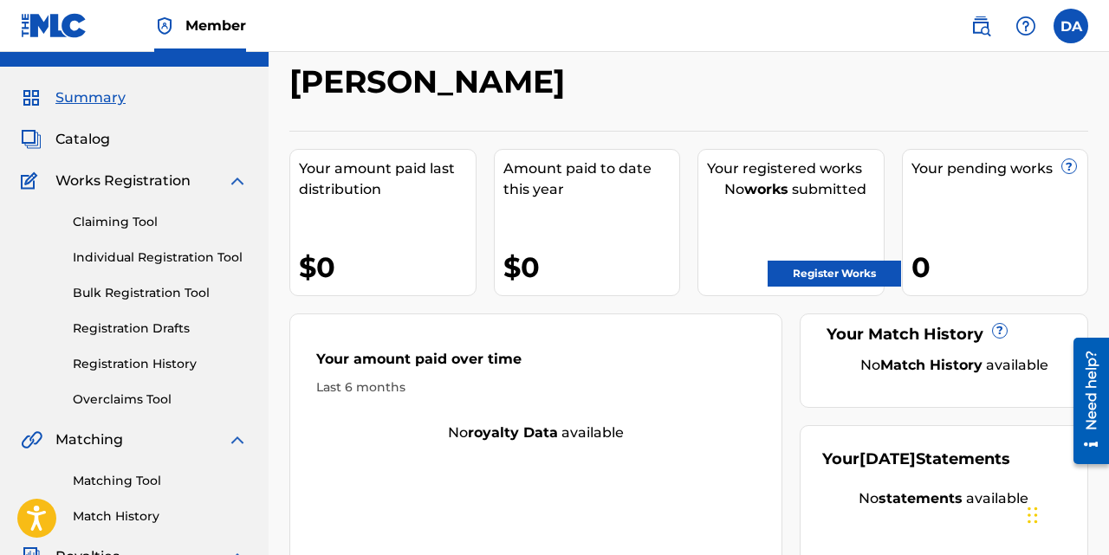 The width and height of the screenshot is (1109, 555). I want to click on span: Catalog, so click(82, 139).